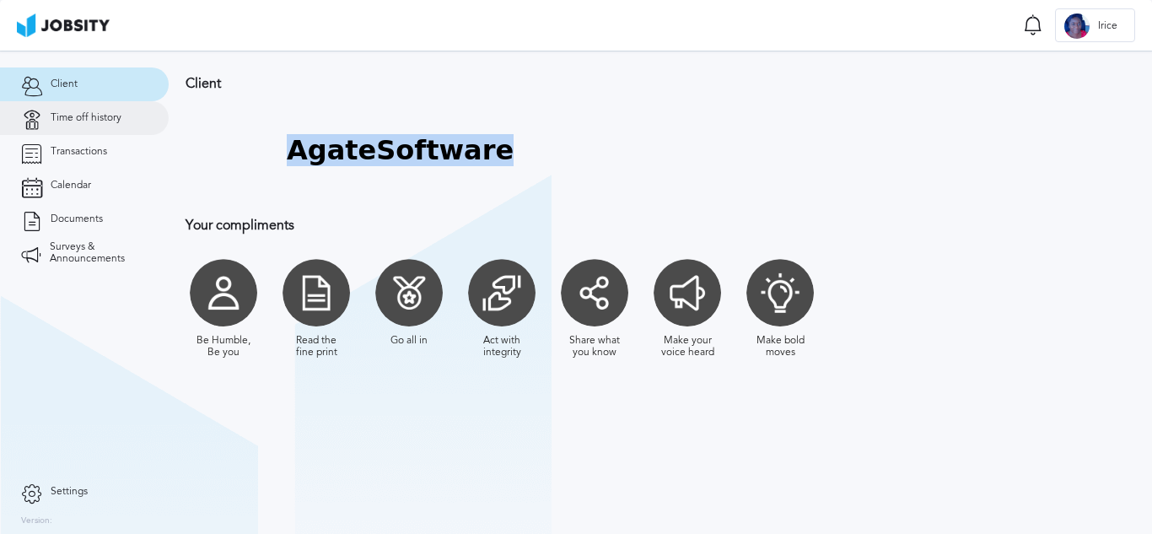 This screenshot has width=1152, height=534. Describe the element at coordinates (63, 25) in the screenshot. I see `img: ab4bad089aa723f57921c736e9817d99.png` at that location.